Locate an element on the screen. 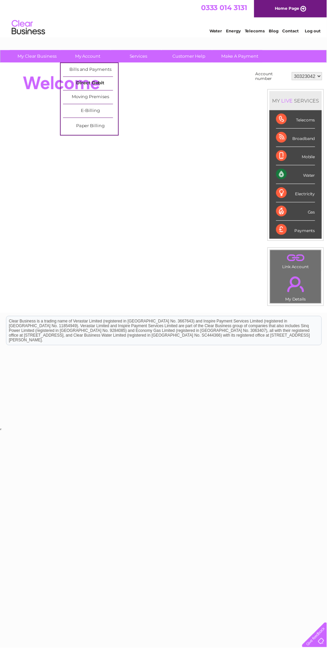 This screenshot has height=654, width=330. div: Telecoms is located at coordinates (299, 120).